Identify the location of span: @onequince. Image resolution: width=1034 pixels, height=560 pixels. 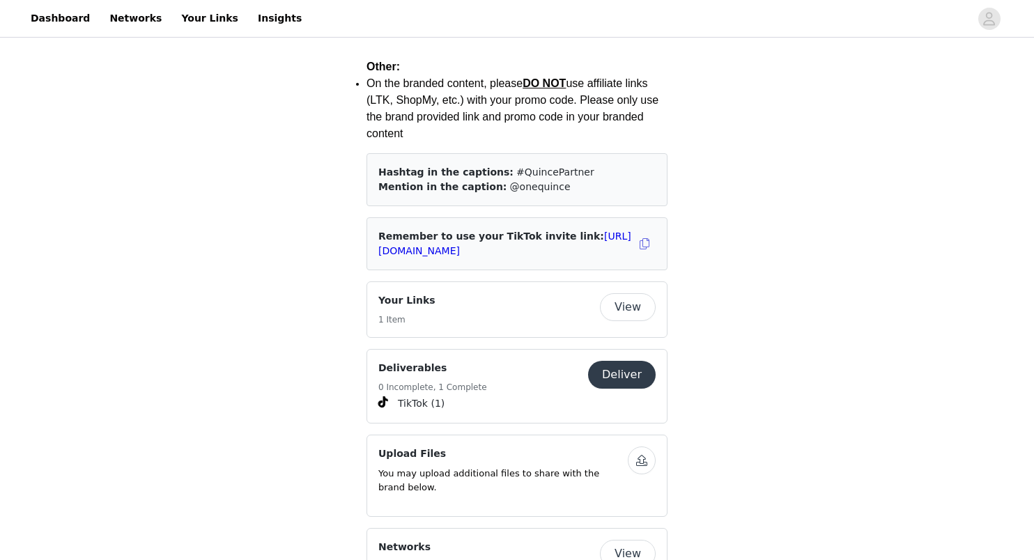
(540, 187).